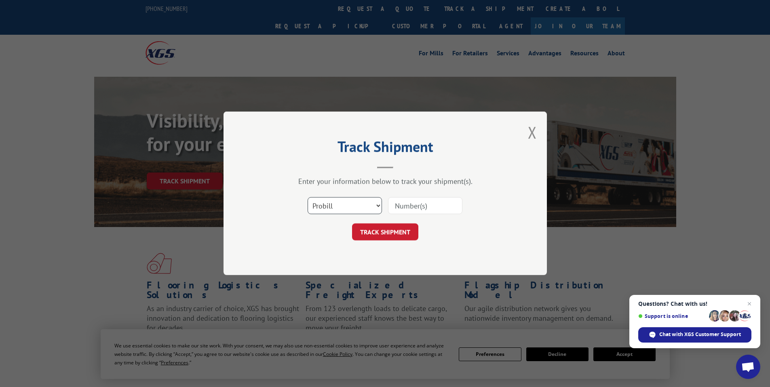 Image resolution: width=770 pixels, height=387 pixels. What do you see at coordinates (695, 335) in the screenshot?
I see `div: Chat with XGS Customer Support` at bounding box center [695, 335].